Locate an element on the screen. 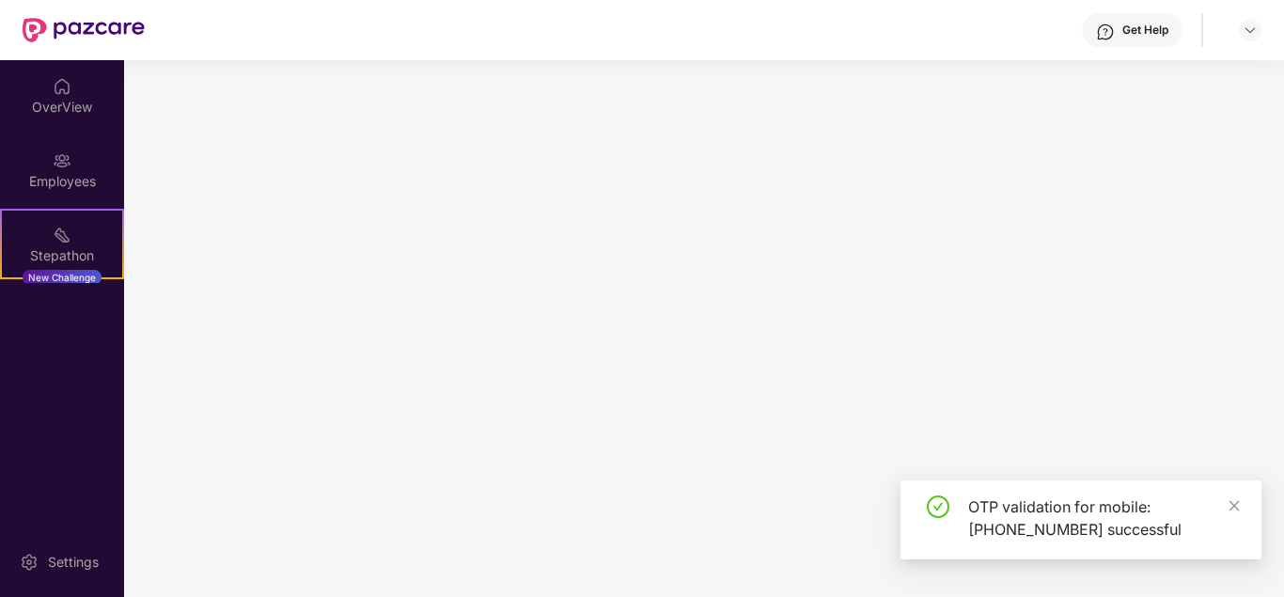 Image resolution: width=1284 pixels, height=597 pixels. img: svg+xml;base64,PHN2ZyBpZD0iRHJvcGRvd24tMzJ4MzIiIHhtbG5zPSJodHRwOi8vd3d3LnczLm9yZy8yMDAwL3N2ZyIgd2... is located at coordinates (1250, 30).